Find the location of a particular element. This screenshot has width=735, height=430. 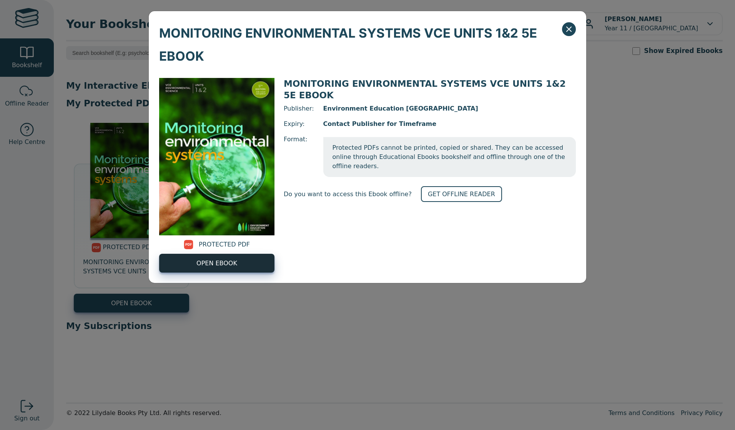

span: OPEN EBOOK is located at coordinates (217, 264).